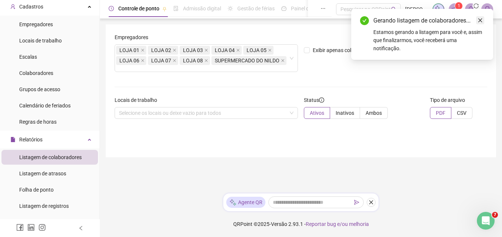 The height and width of the screenshot is (237, 502). I want to click on span: ellipsis, so click(323, 8).